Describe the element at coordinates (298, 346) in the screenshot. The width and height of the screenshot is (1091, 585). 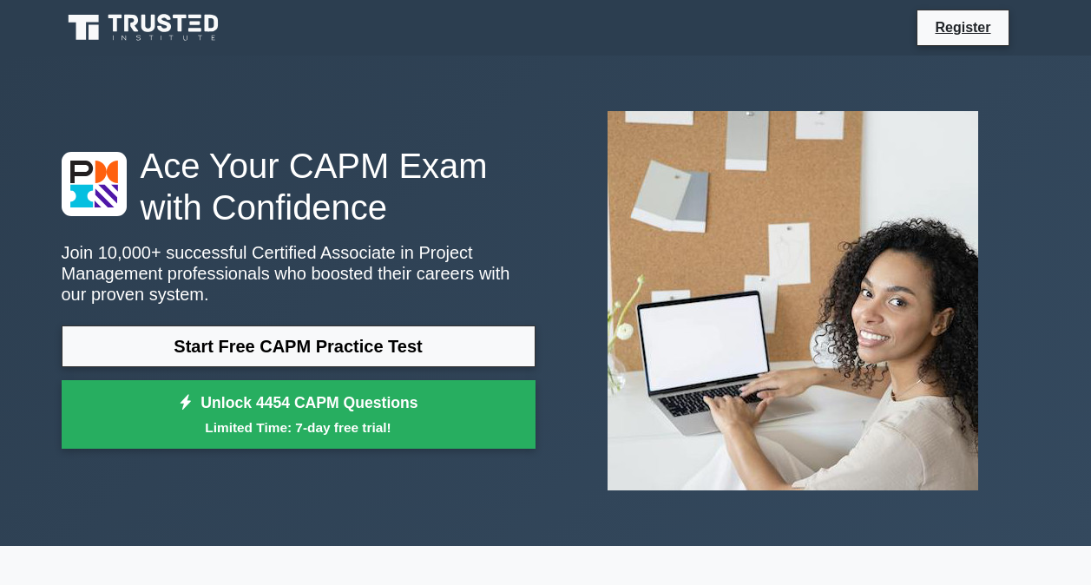
I see `a: Start Free CAPM Practice Test` at that location.